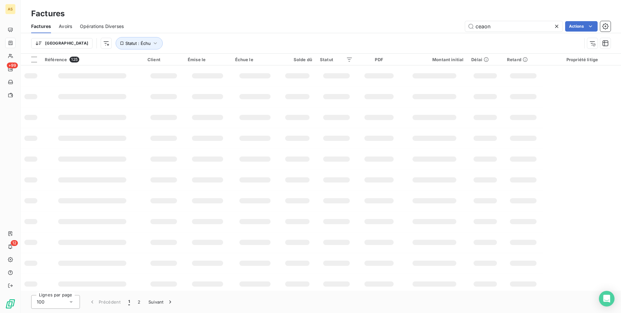 This screenshot has width=621, height=313. What do you see at coordinates (65, 26) in the screenshot?
I see `span: Avoirs` at bounding box center [65, 26].